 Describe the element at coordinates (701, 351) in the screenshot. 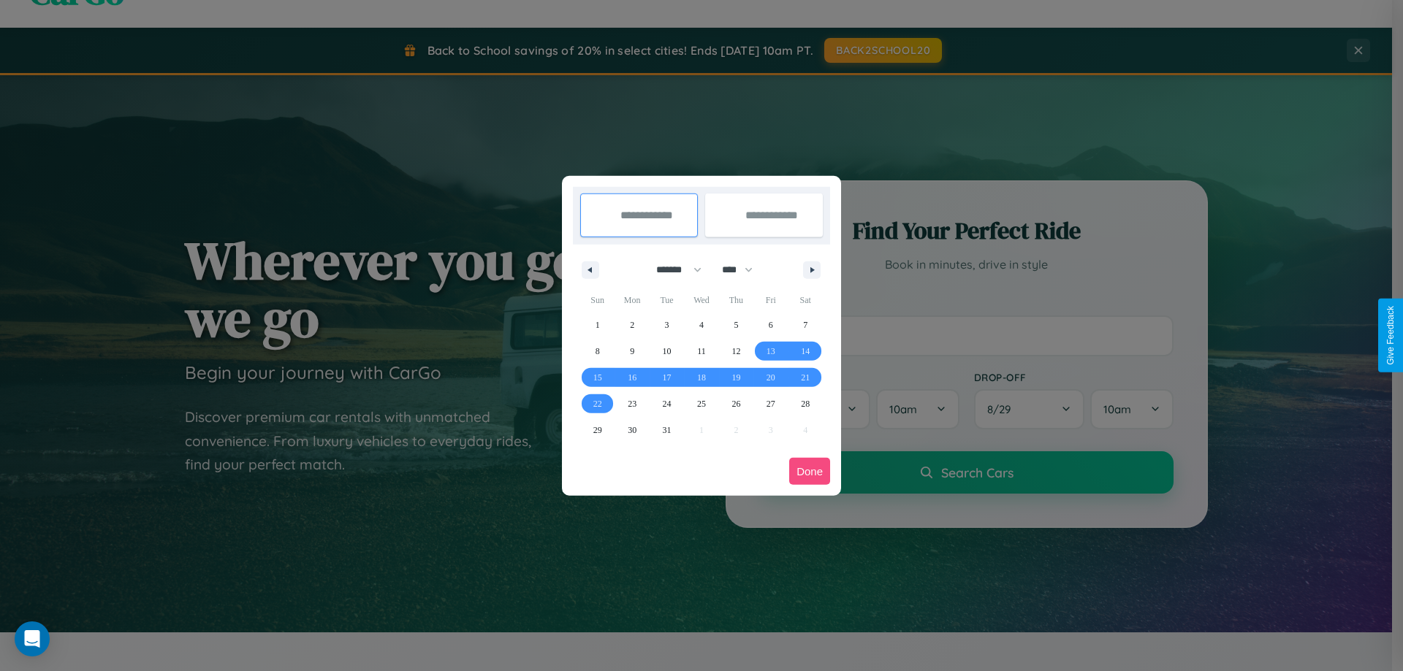

I see `button: 11` at that location.